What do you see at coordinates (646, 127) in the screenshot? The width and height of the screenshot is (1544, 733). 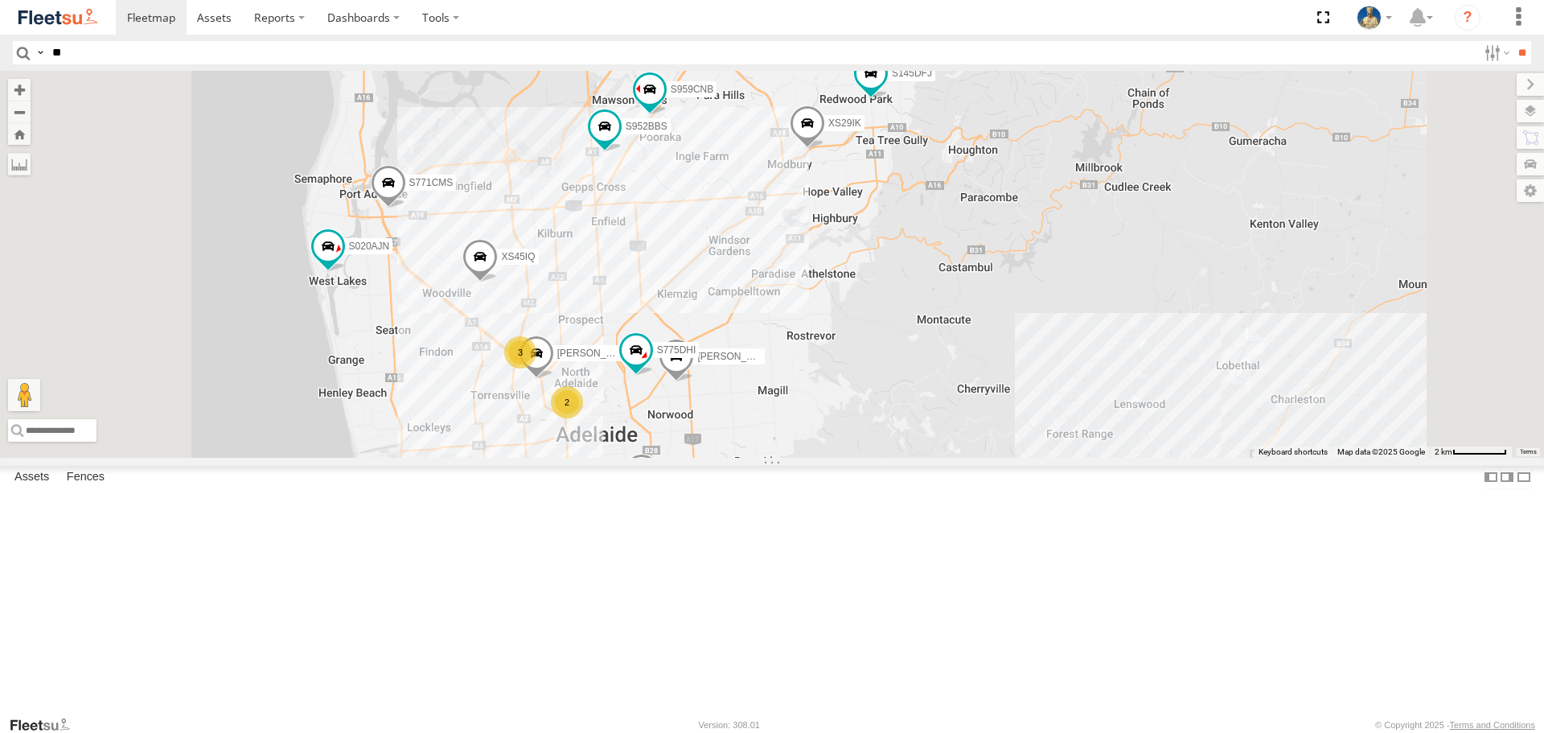 I see `span: S952BBS` at bounding box center [646, 127].